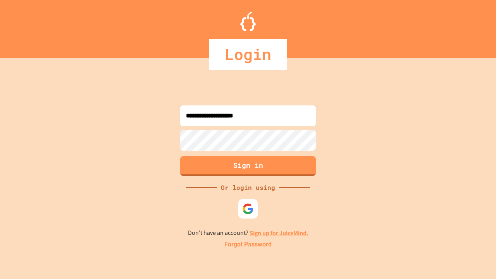 Image resolution: width=496 pixels, height=279 pixels. What do you see at coordinates (248, 209) in the screenshot?
I see `img: google-icon.svg` at bounding box center [248, 209].